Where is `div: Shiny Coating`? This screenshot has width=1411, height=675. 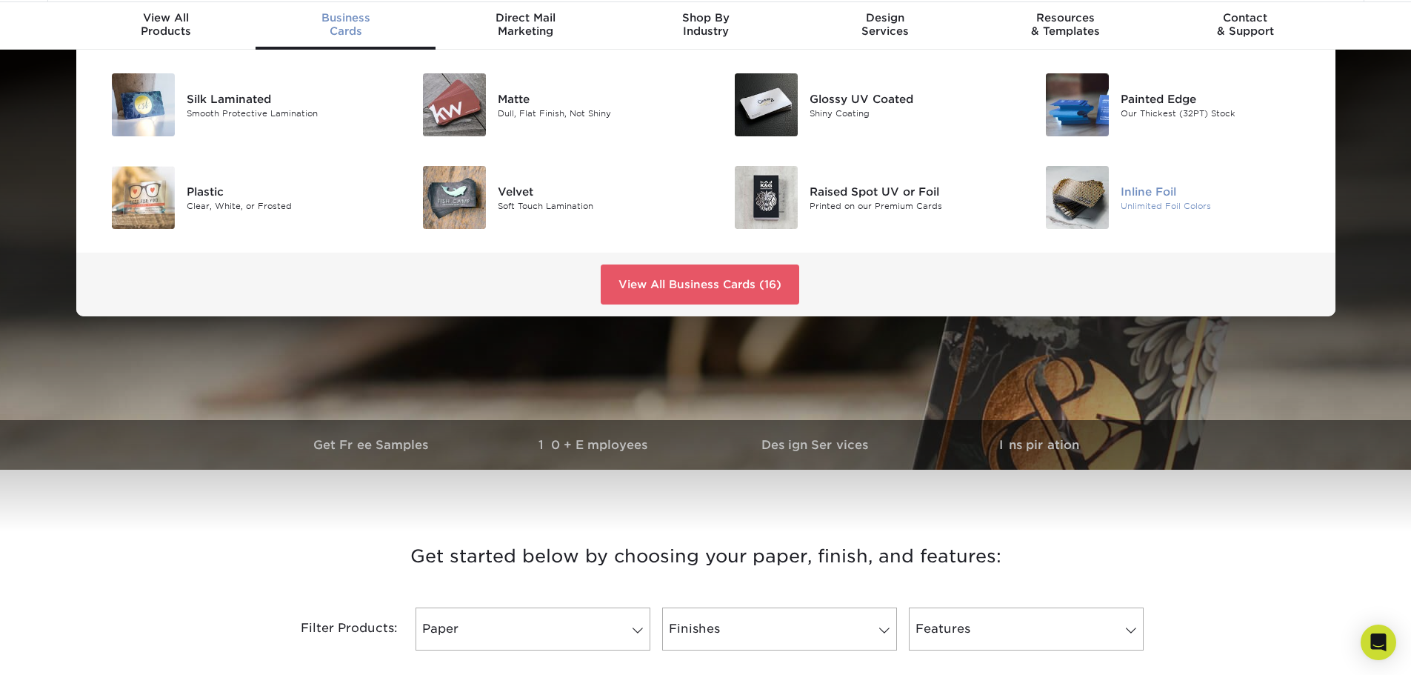
div: Shiny Coating is located at coordinates (907, 113).